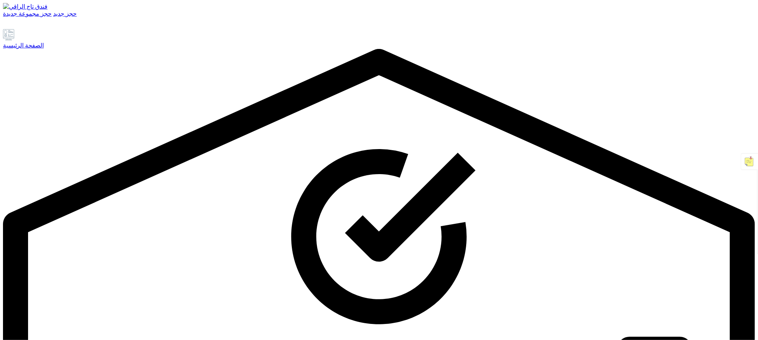 The width and height of the screenshot is (758, 340). Describe the element at coordinates (27, 13) in the screenshot. I see `a: حجز مجموعة جديدة` at that location.